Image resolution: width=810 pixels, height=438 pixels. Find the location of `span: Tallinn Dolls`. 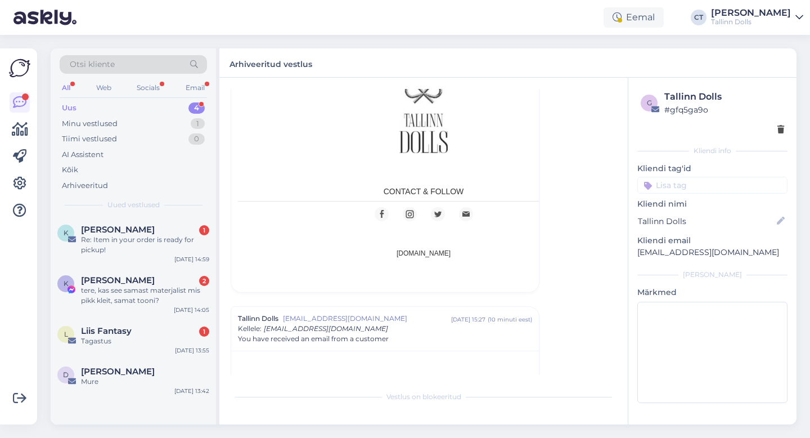

span: Tallinn Dolls is located at coordinates (258, 319).